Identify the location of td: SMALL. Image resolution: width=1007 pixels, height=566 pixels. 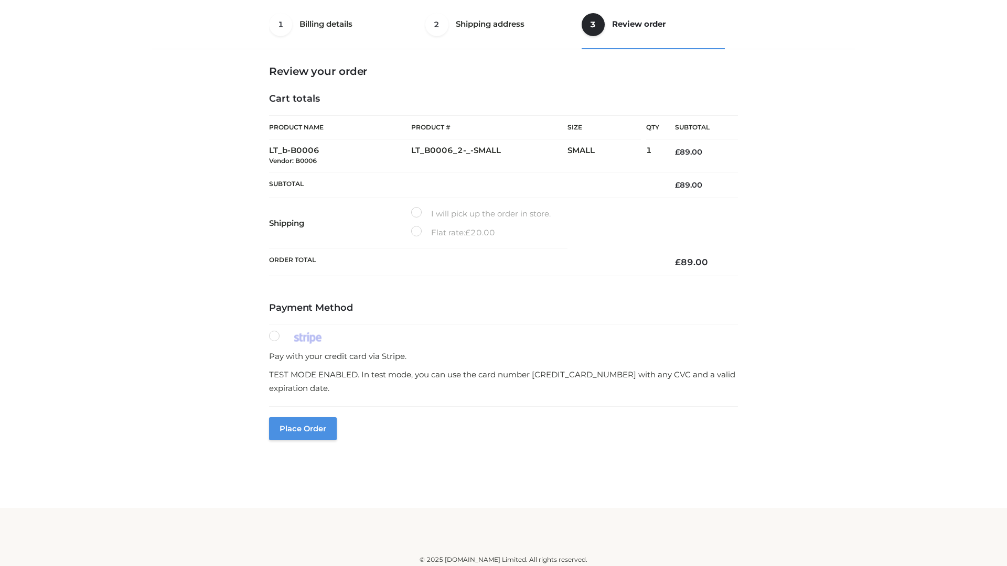
(607, 156).